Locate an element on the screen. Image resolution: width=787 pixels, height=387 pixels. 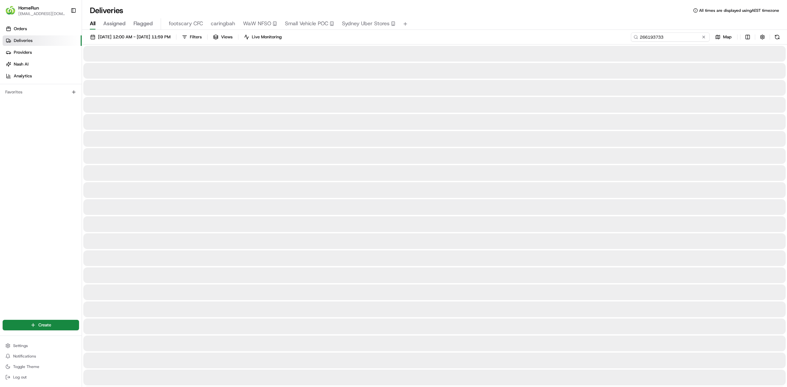
span: Deliveries is located at coordinates (23, 41).